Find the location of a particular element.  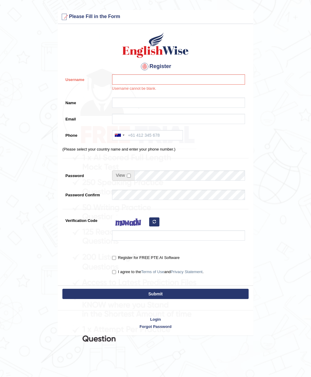

img: Logo of English Wise create a new account for intelligent practice with AI is located at coordinates (156, 45).